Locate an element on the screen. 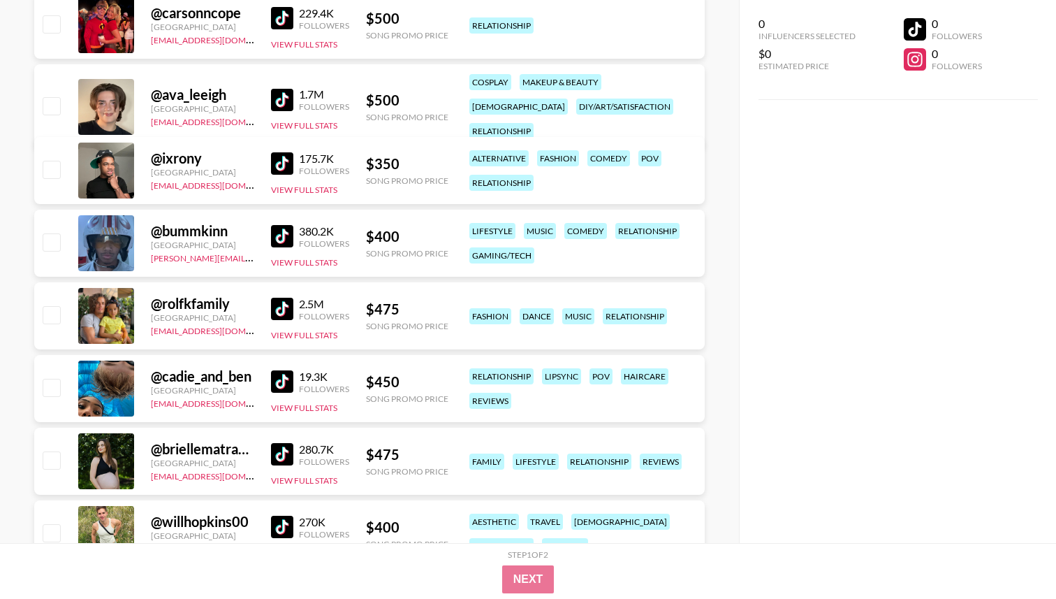 The width and height of the screenshot is (1056, 599). div: Estimated Price is located at coordinates (807, 66).